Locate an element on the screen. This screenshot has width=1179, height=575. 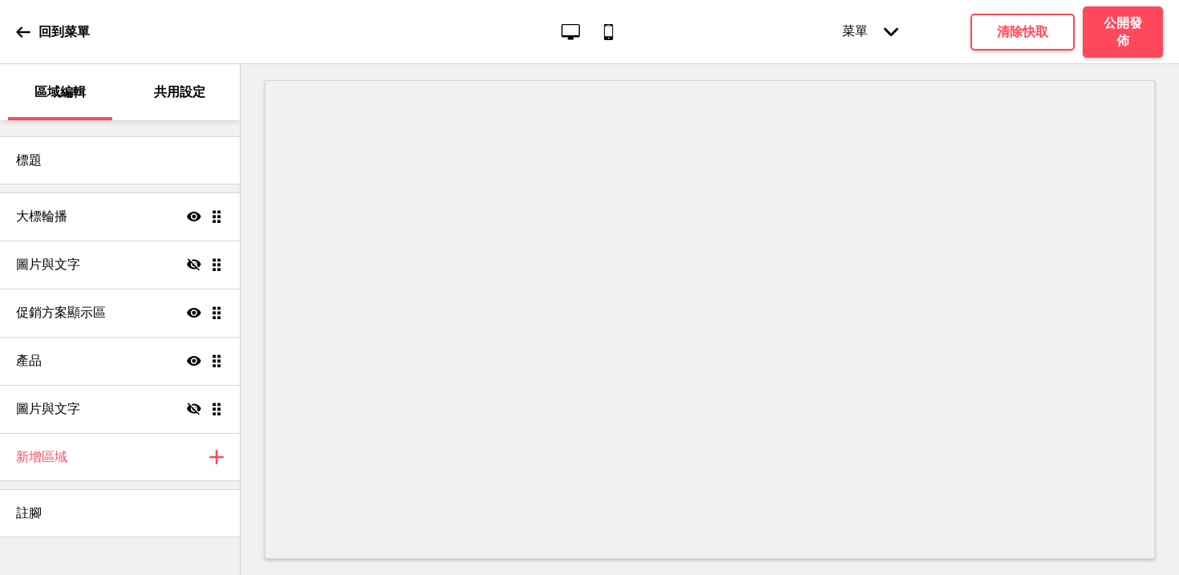
button: 公開發佈 is located at coordinates (1123, 32).